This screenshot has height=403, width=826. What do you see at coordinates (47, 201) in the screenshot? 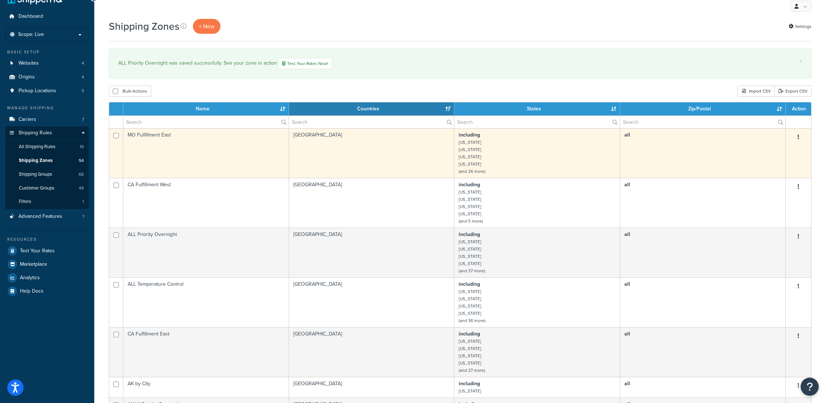
I see `li: Filters` at bounding box center [47, 201].